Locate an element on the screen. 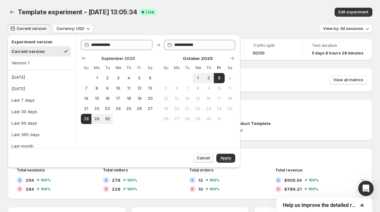  div: Last month is located at coordinates (22, 146).